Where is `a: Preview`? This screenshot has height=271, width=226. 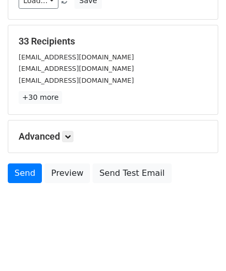 a: Preview is located at coordinates (67, 173).